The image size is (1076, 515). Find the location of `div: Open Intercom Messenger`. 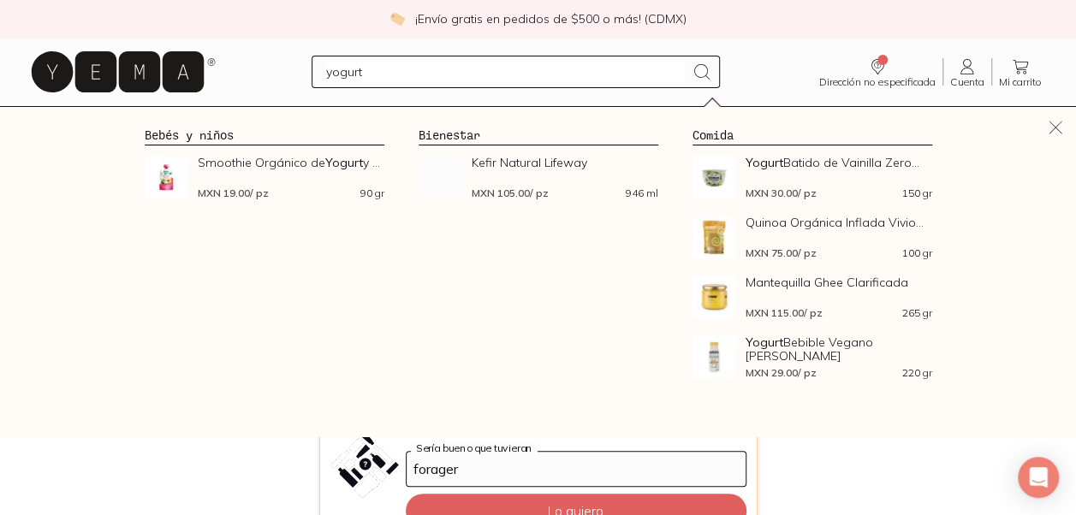

div: Open Intercom Messenger is located at coordinates (1038, 478).